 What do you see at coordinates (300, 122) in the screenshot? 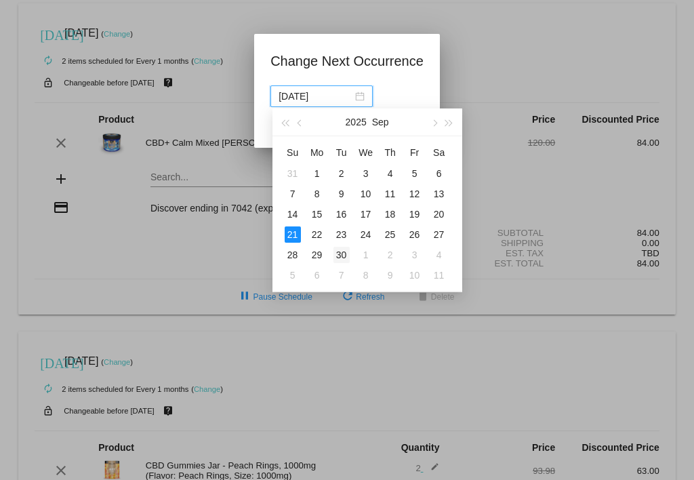
I see `button: Previous month (PageUp)` at bounding box center [300, 122].